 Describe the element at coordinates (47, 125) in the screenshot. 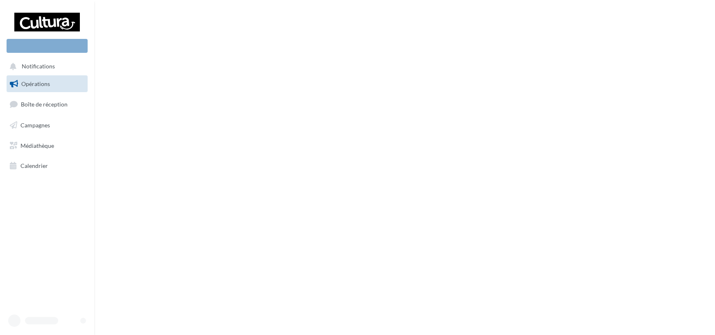

I see `a: Campagnes` at that location.